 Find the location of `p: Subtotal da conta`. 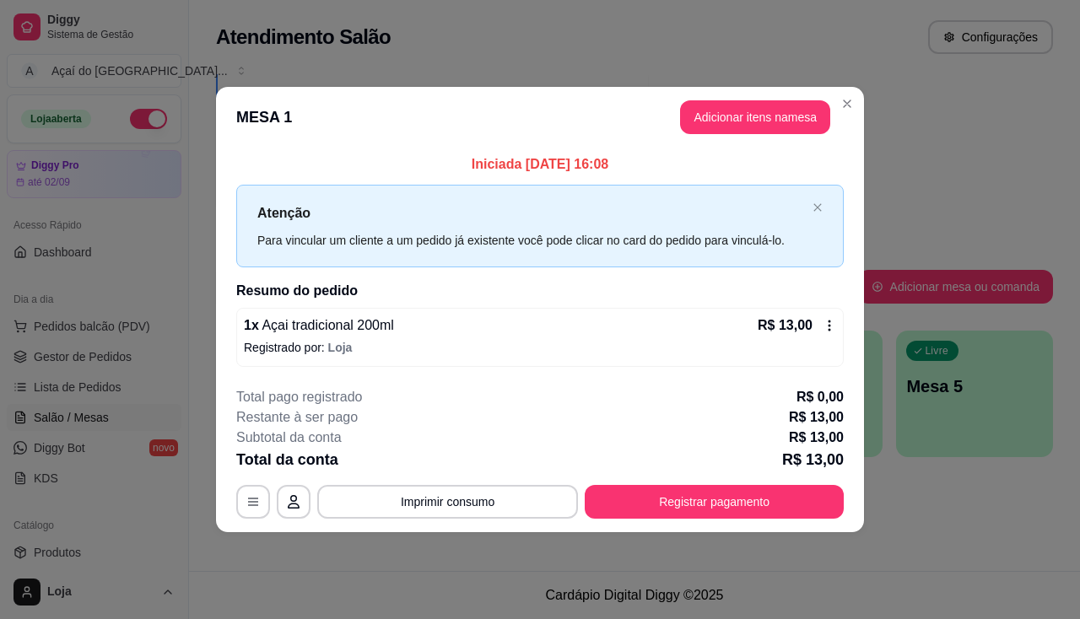

p: Subtotal da conta is located at coordinates (288, 438).